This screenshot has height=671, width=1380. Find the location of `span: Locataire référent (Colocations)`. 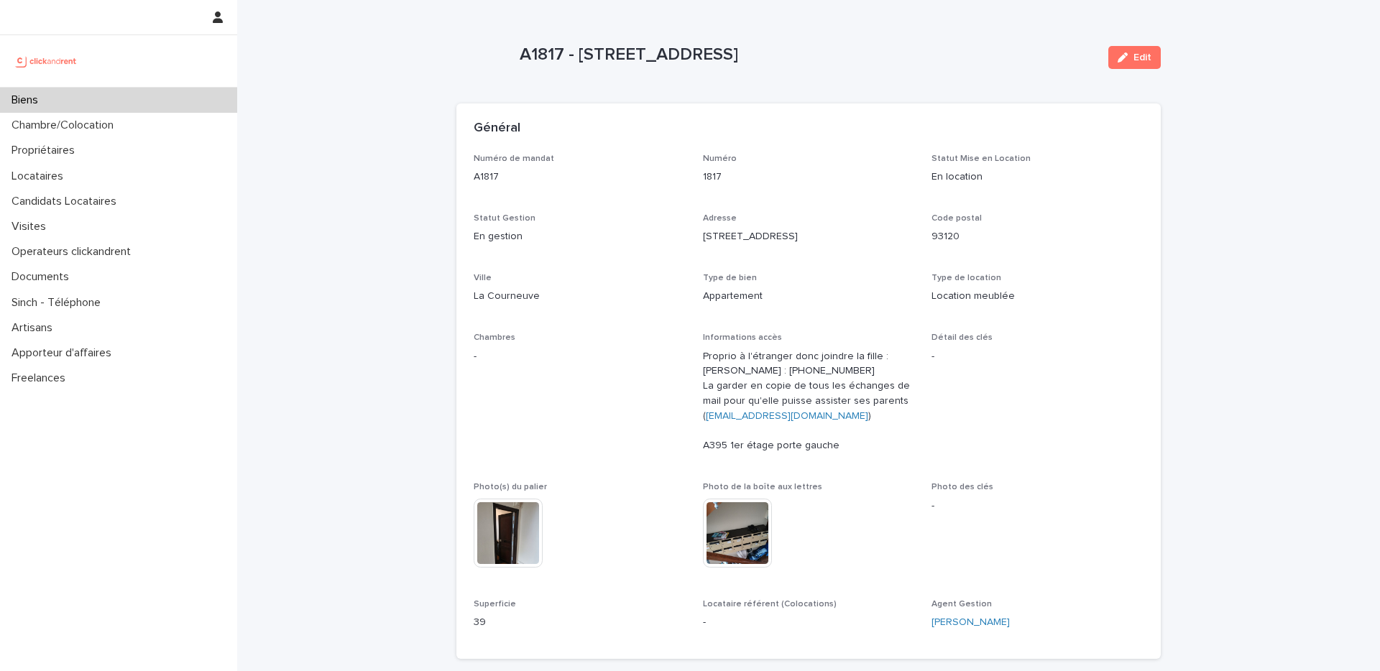

span: Locataire référent (Colocations) is located at coordinates (770, 605).